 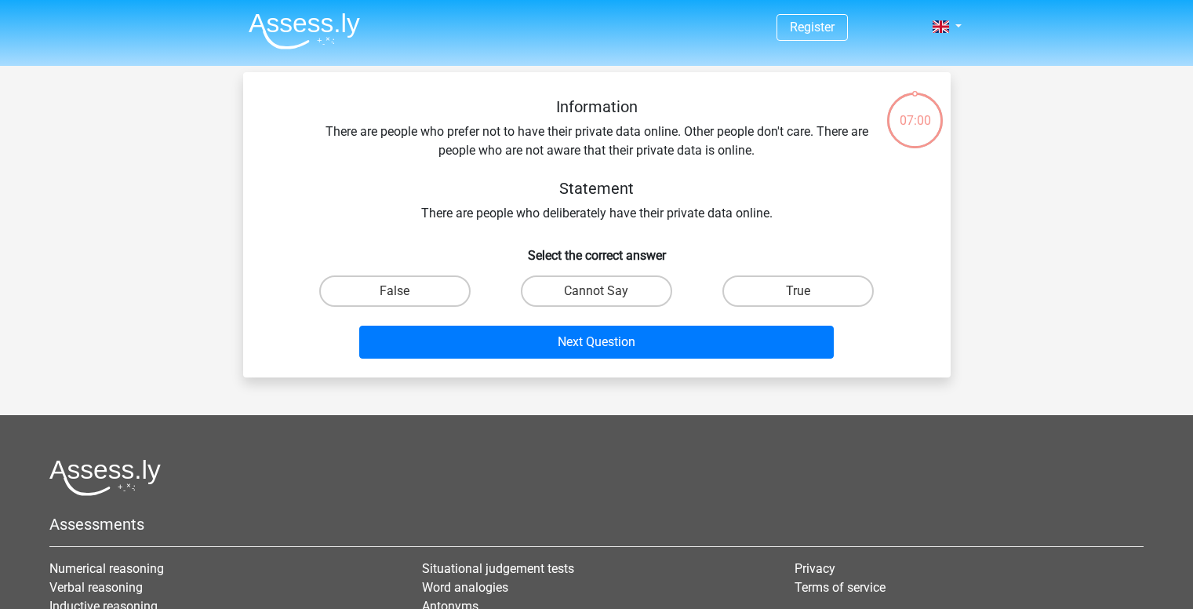 What do you see at coordinates (597, 107) in the screenshot?
I see `h5: Information` at bounding box center [597, 107].